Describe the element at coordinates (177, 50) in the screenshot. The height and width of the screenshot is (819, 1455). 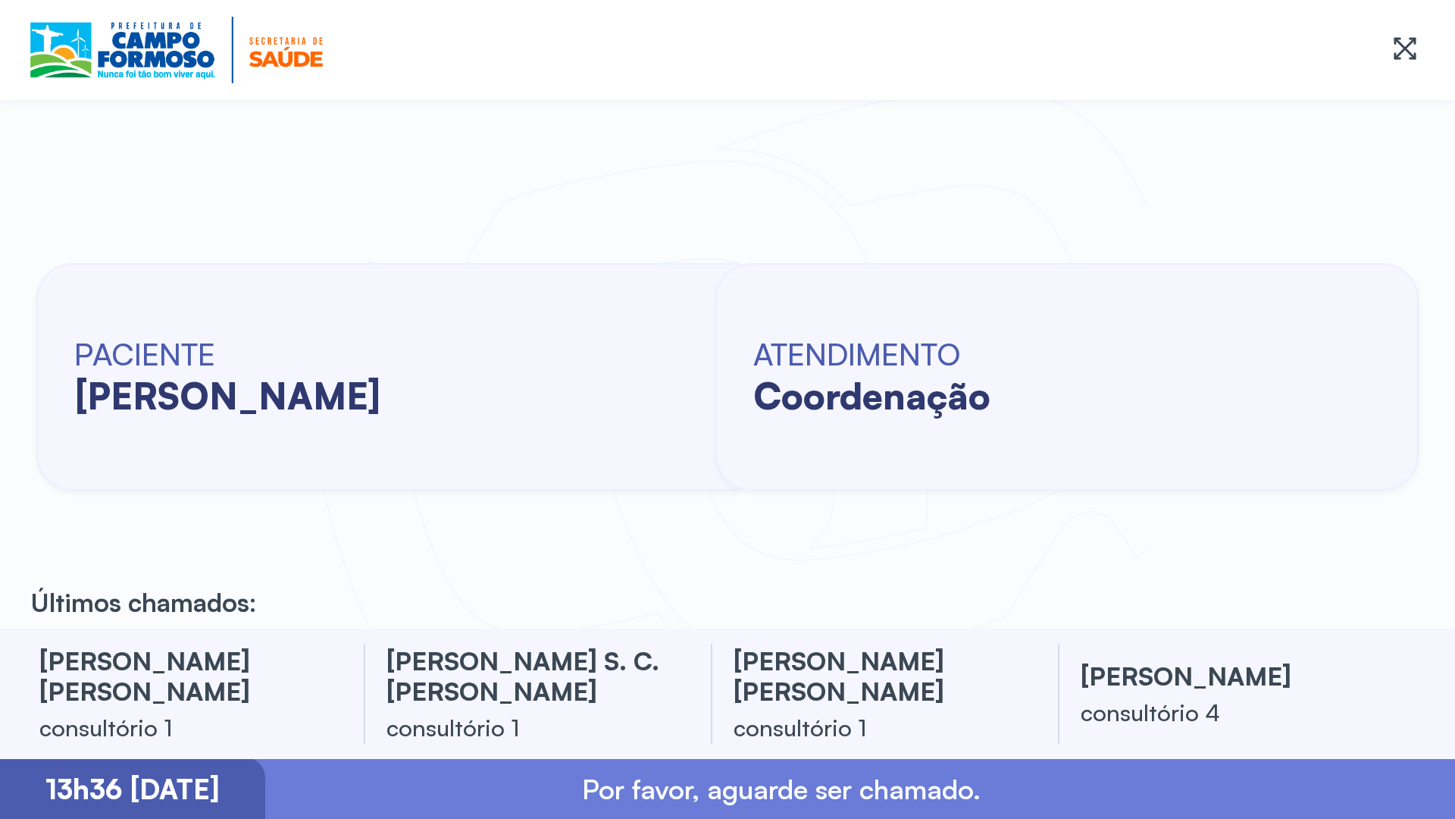
I see `img: Logotipo do estabelecimento` at that location.